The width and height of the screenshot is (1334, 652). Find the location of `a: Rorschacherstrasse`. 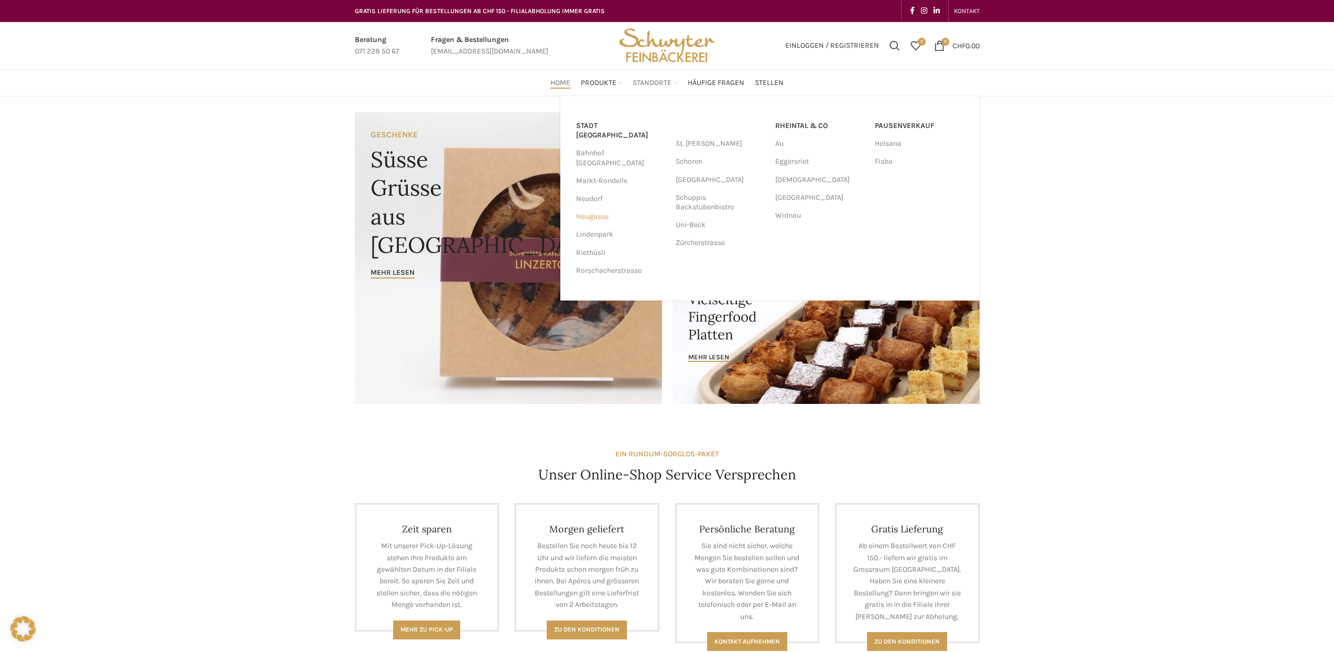

a: Rorschacherstrasse is located at coordinates (621, 271).